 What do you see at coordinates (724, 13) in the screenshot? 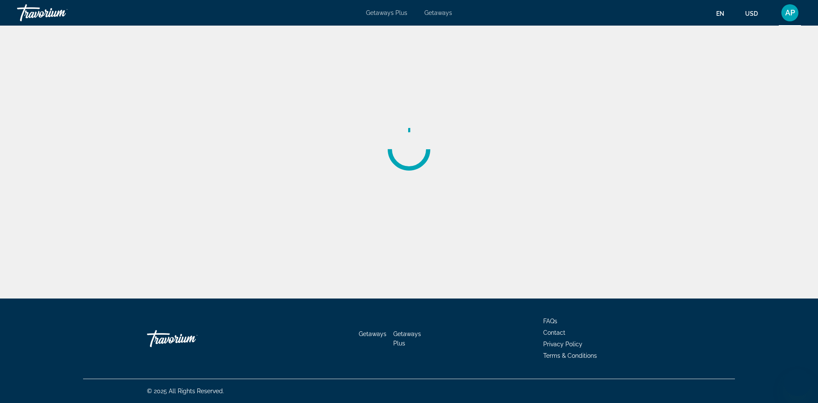
I see `button: Change language` at bounding box center [724, 13].